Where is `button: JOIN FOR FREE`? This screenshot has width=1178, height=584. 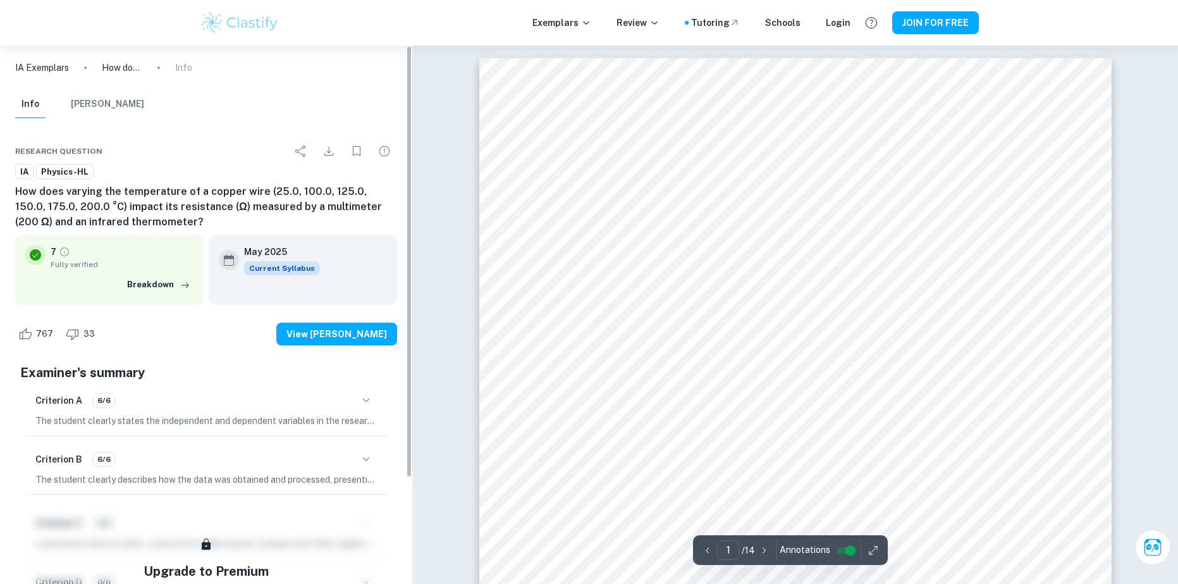 button: JOIN FOR FREE is located at coordinates (935, 23).